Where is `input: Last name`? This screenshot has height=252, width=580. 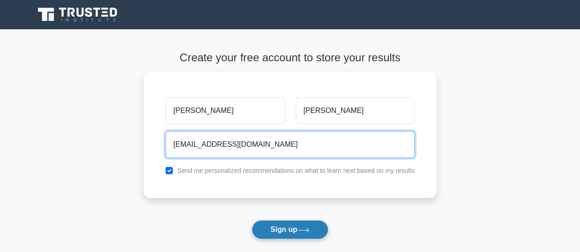
input: Last name is located at coordinates (355, 111).